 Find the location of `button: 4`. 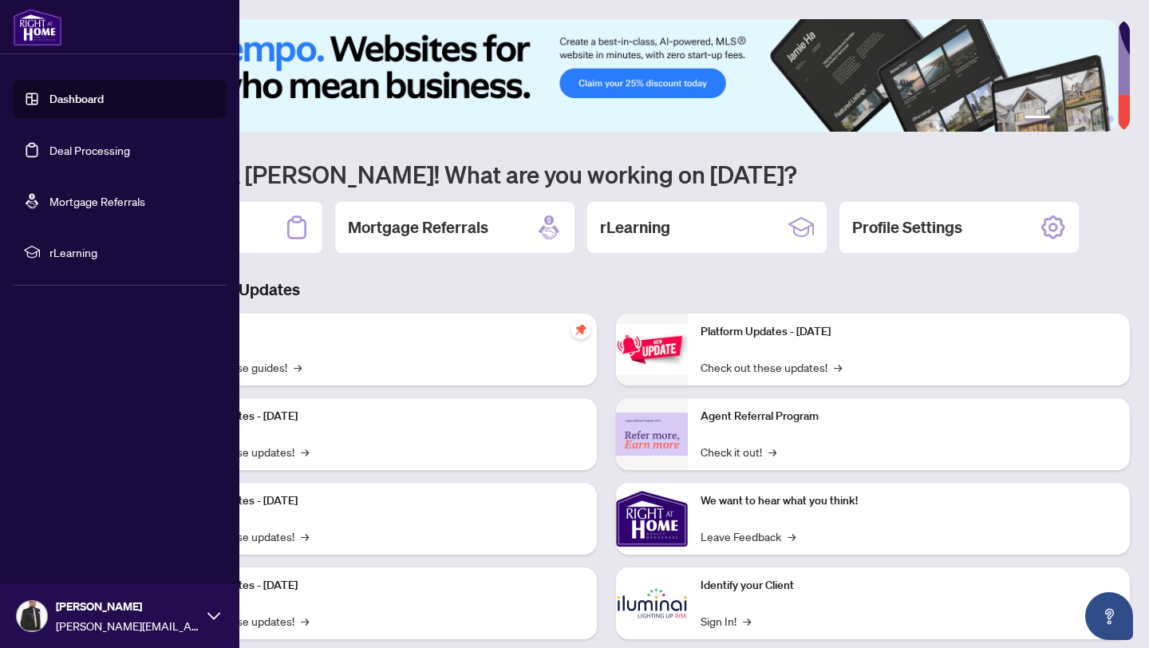

button: 4 is located at coordinates (1085, 119).